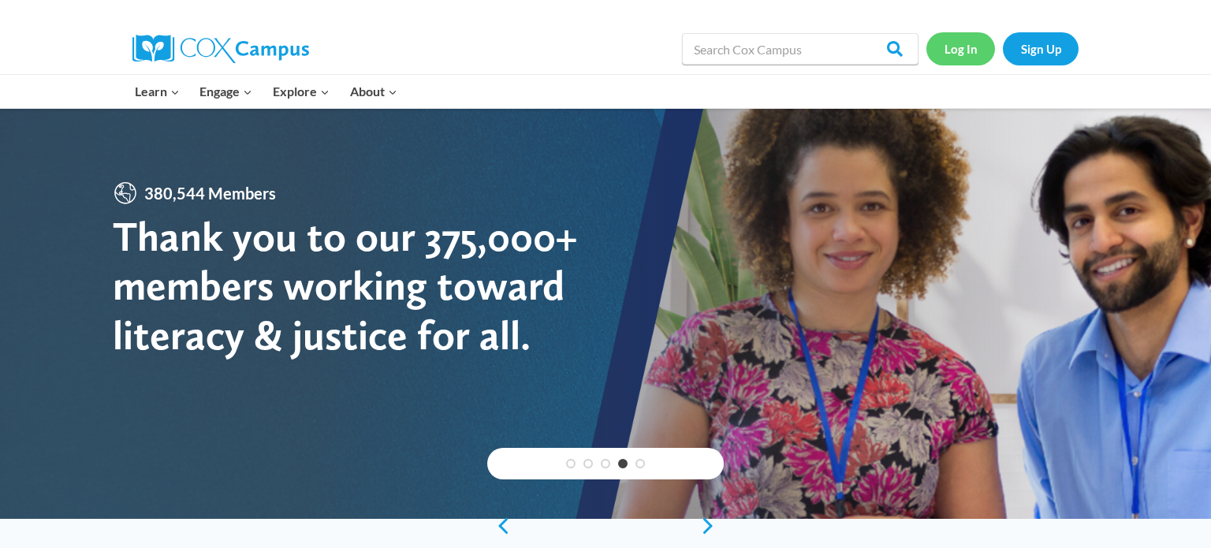 Image resolution: width=1211 pixels, height=548 pixels. I want to click on button: Child menu of About, so click(374, 91).